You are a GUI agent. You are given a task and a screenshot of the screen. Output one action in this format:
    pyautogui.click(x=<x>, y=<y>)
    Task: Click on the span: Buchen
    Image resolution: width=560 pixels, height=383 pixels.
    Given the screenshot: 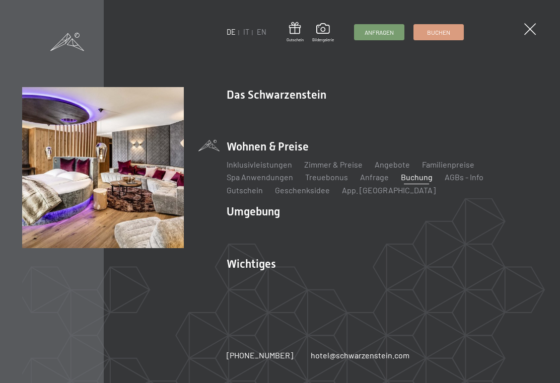 What is the action you would take?
    pyautogui.click(x=438, y=32)
    